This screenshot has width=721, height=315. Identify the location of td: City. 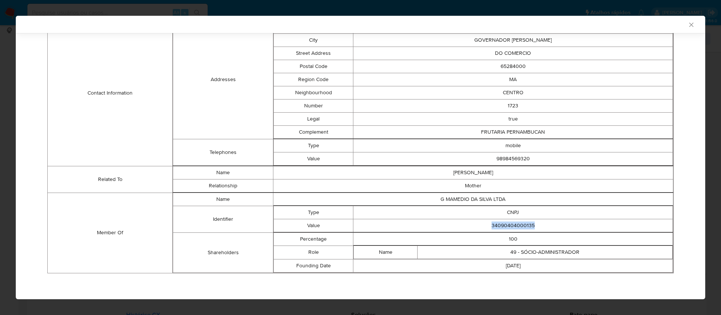
(313, 40).